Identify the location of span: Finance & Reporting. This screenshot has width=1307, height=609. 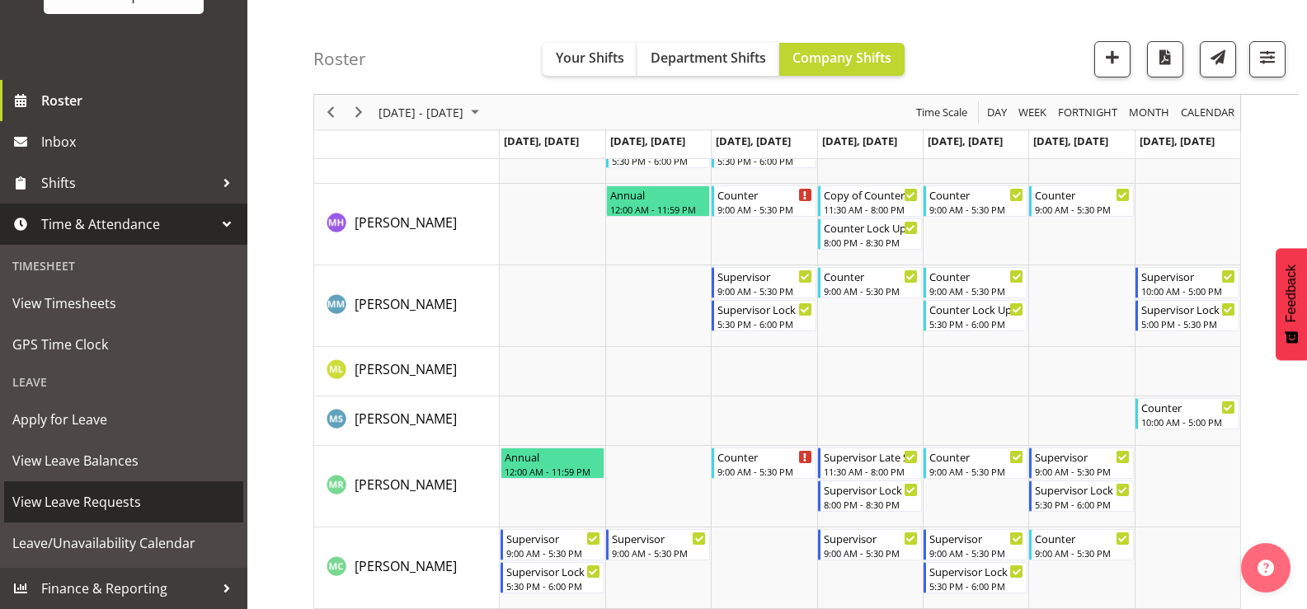
(128, 589).